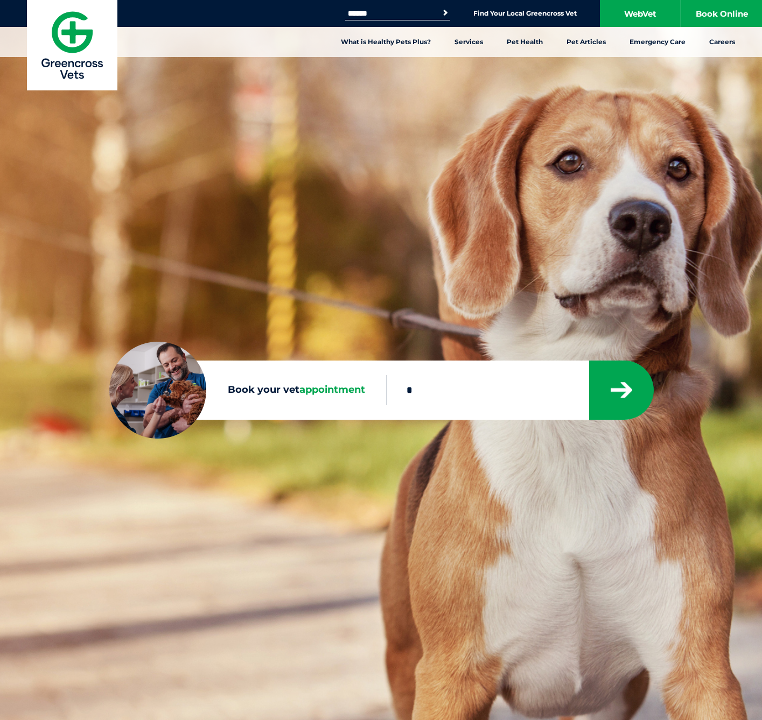 Image resolution: width=762 pixels, height=720 pixels. What do you see at coordinates (332, 390) in the screenshot?
I see `span: appointment` at bounding box center [332, 390].